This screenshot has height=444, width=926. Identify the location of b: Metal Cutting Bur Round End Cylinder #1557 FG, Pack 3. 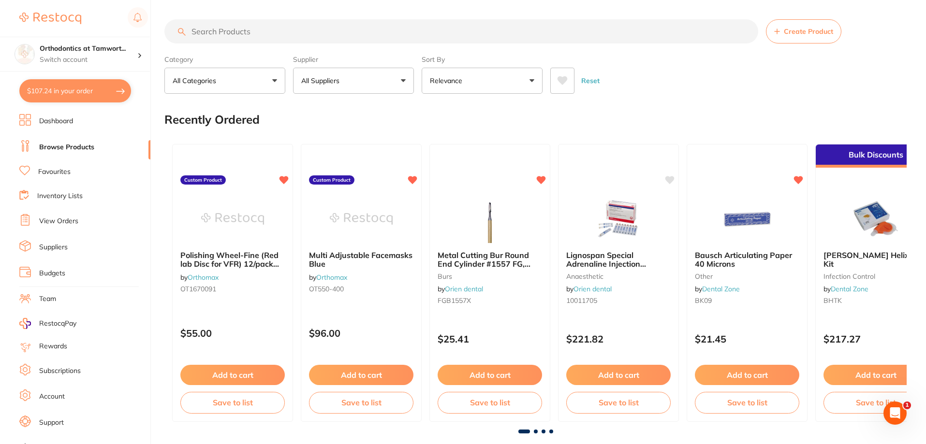
(490, 260).